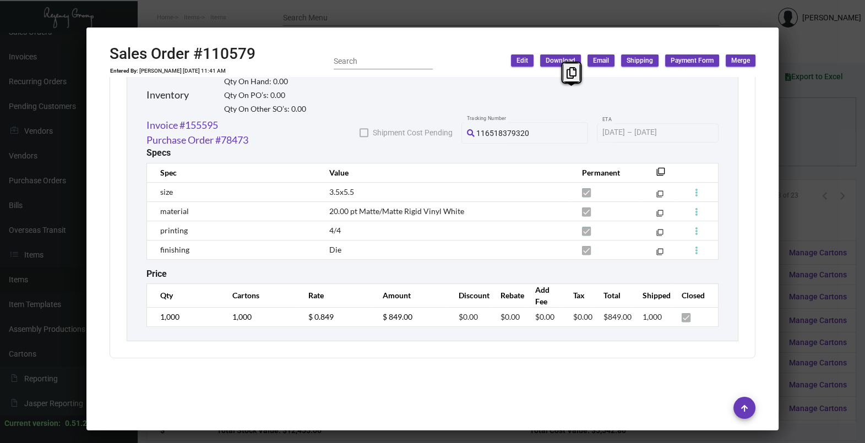 This screenshot has height=443, width=865. Describe the element at coordinates (167, 95) in the screenshot. I see `h2: Inventory` at that location.